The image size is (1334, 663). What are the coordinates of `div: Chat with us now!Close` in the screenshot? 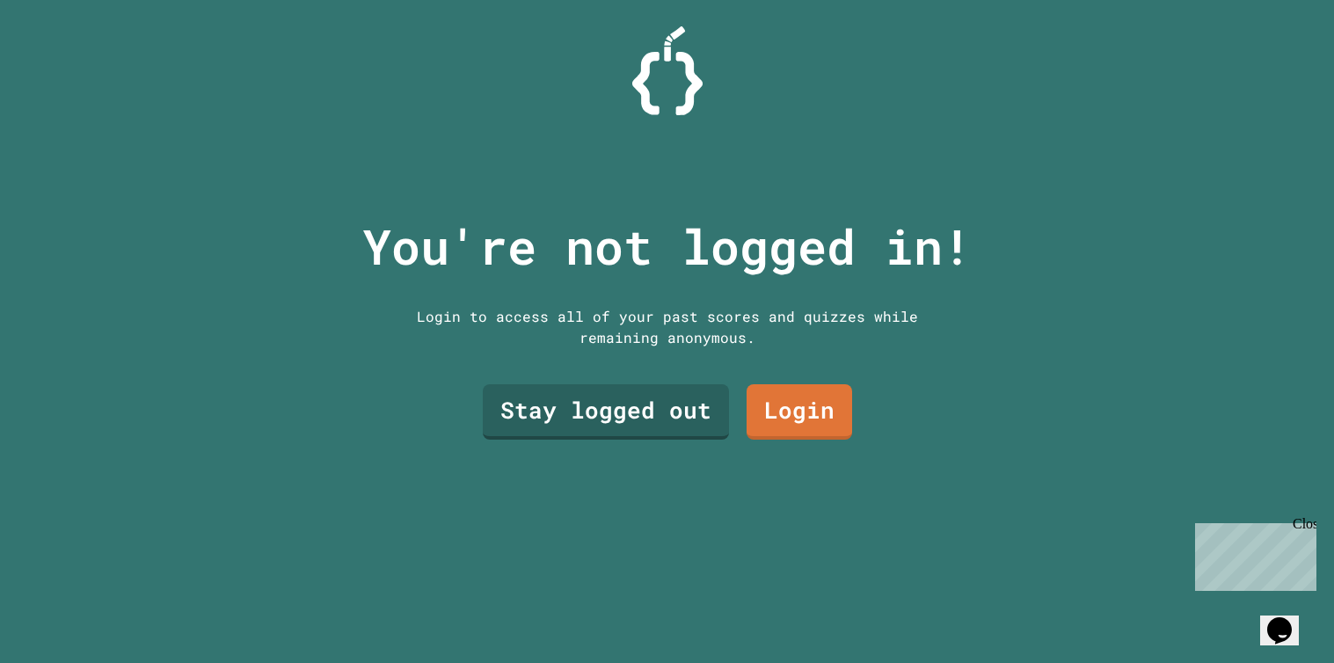 It's located at (64, 59).